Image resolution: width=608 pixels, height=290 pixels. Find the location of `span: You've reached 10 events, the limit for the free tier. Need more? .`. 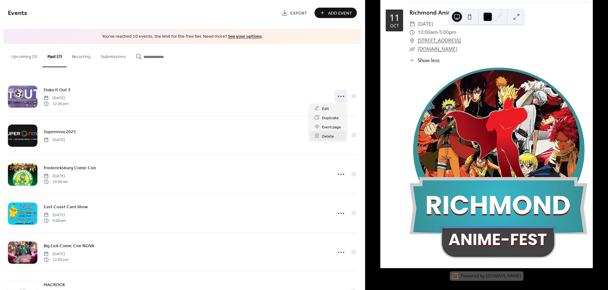

span: You've reached 10 events, the limit for the free tier. Need more? . is located at coordinates (182, 37).